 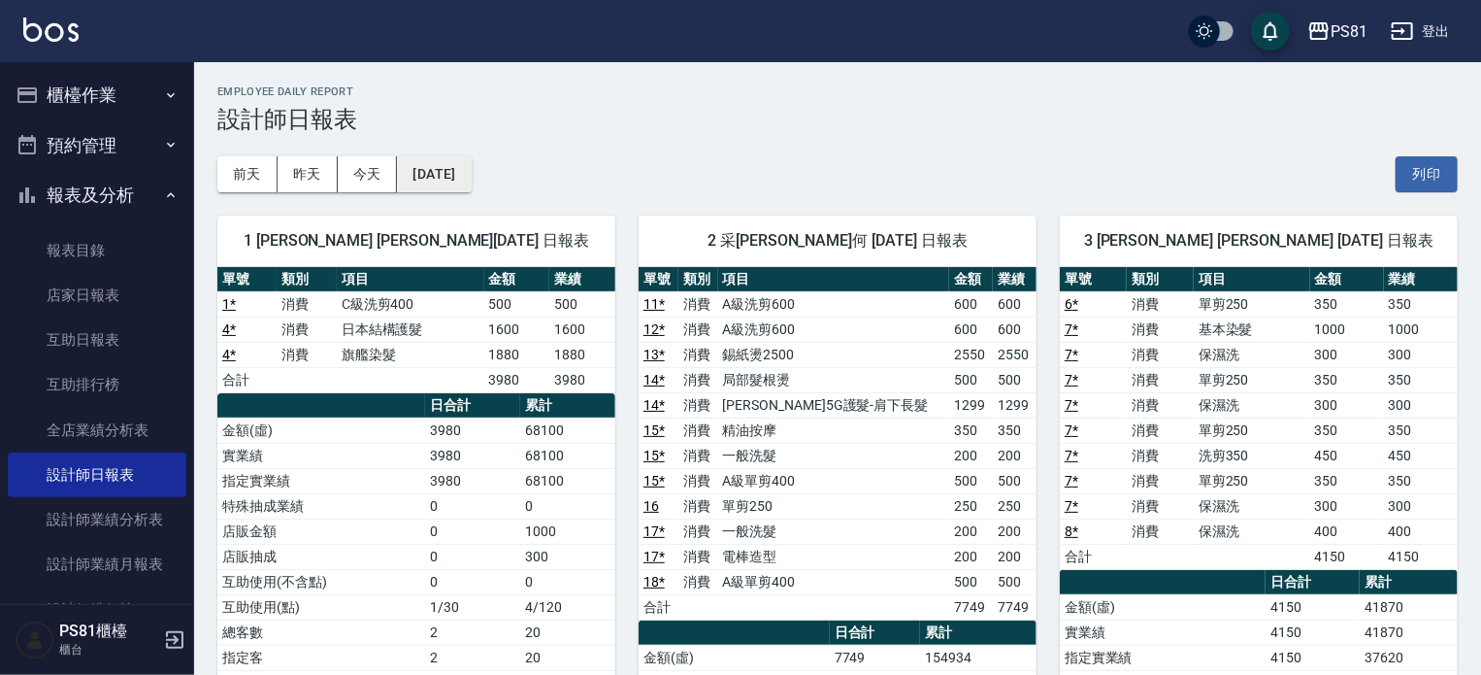 What do you see at coordinates (1252, 455) in the screenshot?
I see `td: 洗剪350` at bounding box center [1252, 455].